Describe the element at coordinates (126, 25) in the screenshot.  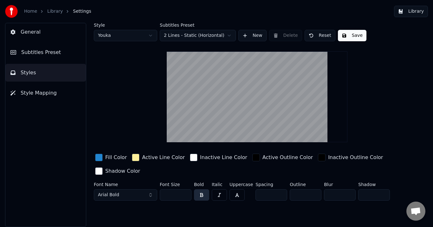
I see `label: Style` at that location.